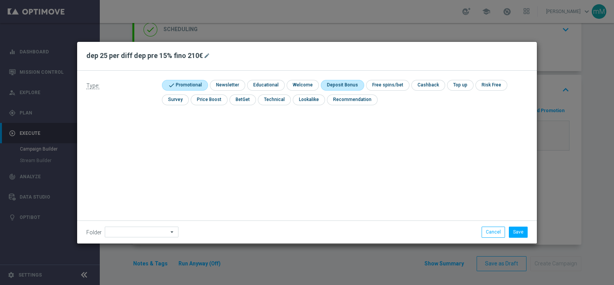 The image size is (614, 285). I want to click on span: Type:, so click(93, 86).